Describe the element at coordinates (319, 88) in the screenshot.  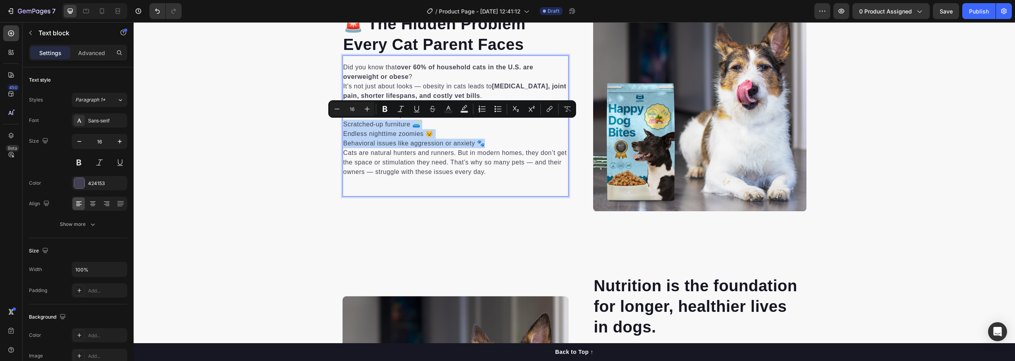
I see `strong: indoor cats suffer from boredom and stress` at that location.